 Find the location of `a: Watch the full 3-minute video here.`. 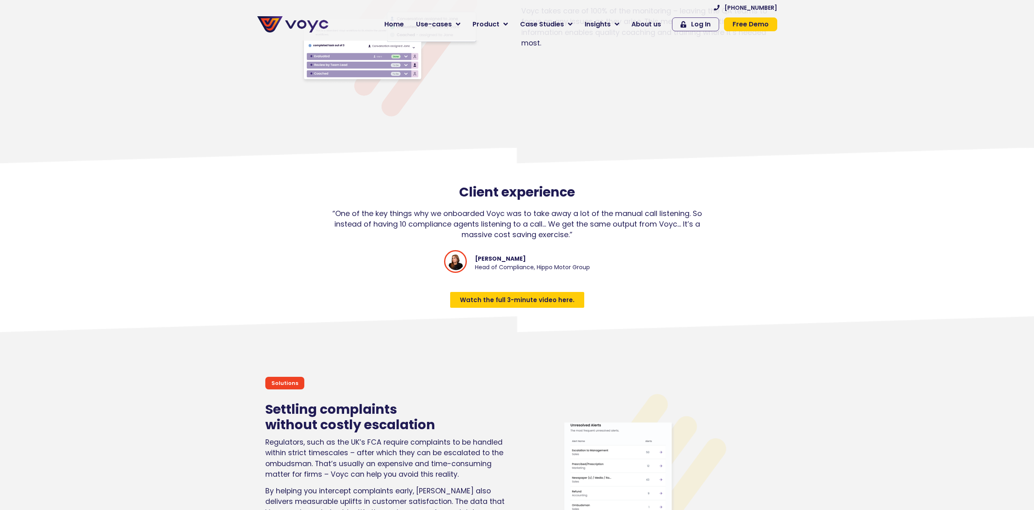

a: Watch the full 3-minute video here. is located at coordinates (517, 300).